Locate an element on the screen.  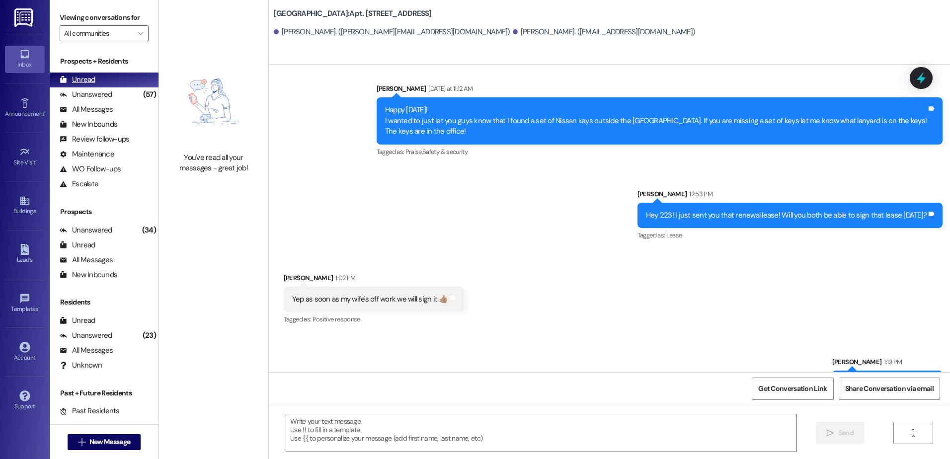
a: Leads is located at coordinates (25, 254).